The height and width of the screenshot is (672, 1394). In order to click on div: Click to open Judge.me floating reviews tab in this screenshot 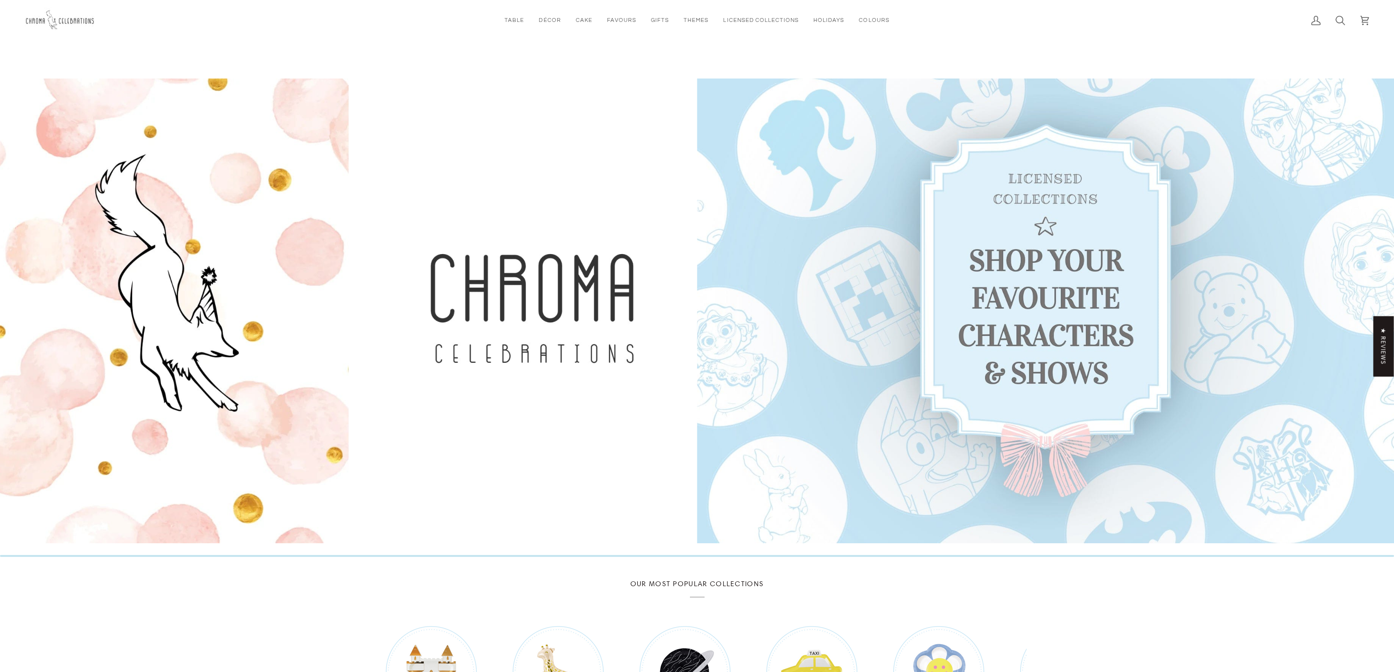, I will do `click(1384, 346)`.